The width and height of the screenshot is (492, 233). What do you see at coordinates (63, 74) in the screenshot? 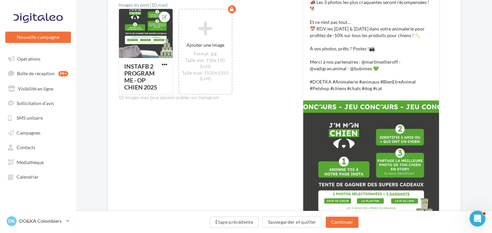
I see `div: 99+` at bounding box center [63, 74].